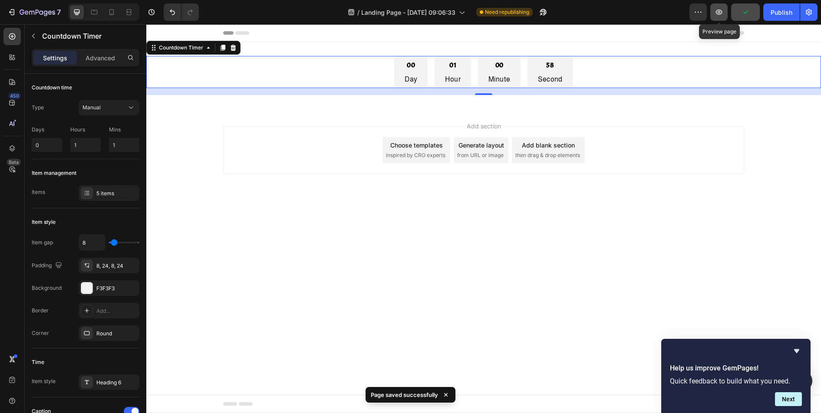  I want to click on p: Days, so click(47, 130).